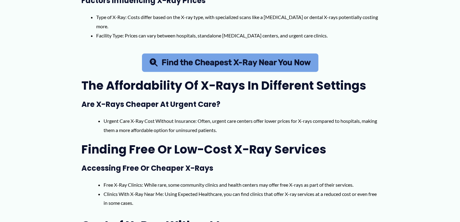  Describe the element at coordinates (230, 104) in the screenshot. I see `h3: Are X-Rays Cheaper at Urgent Care?` at that location.